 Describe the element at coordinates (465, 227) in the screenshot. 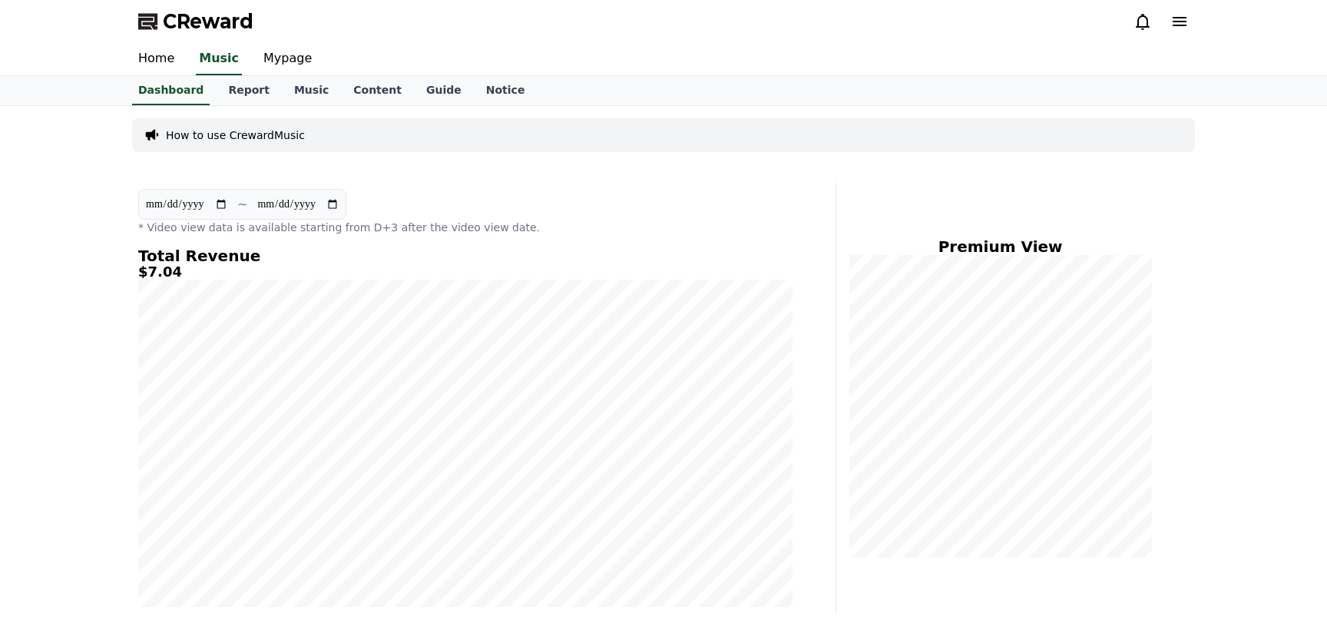

I see `p: * Video view data is available starting from D+3 after the video view date.` at that location.